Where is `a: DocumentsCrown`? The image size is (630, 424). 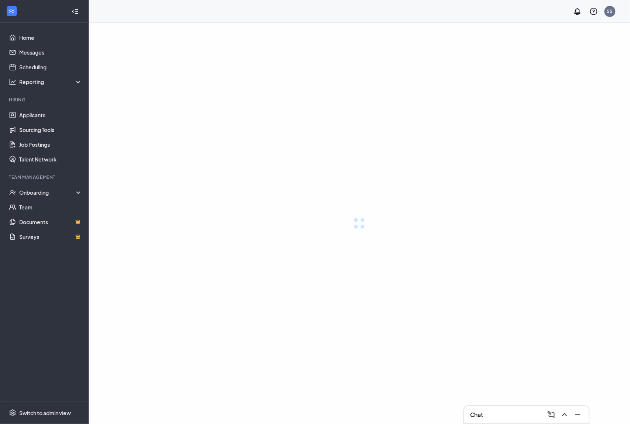 a: DocumentsCrown is located at coordinates (51, 222).